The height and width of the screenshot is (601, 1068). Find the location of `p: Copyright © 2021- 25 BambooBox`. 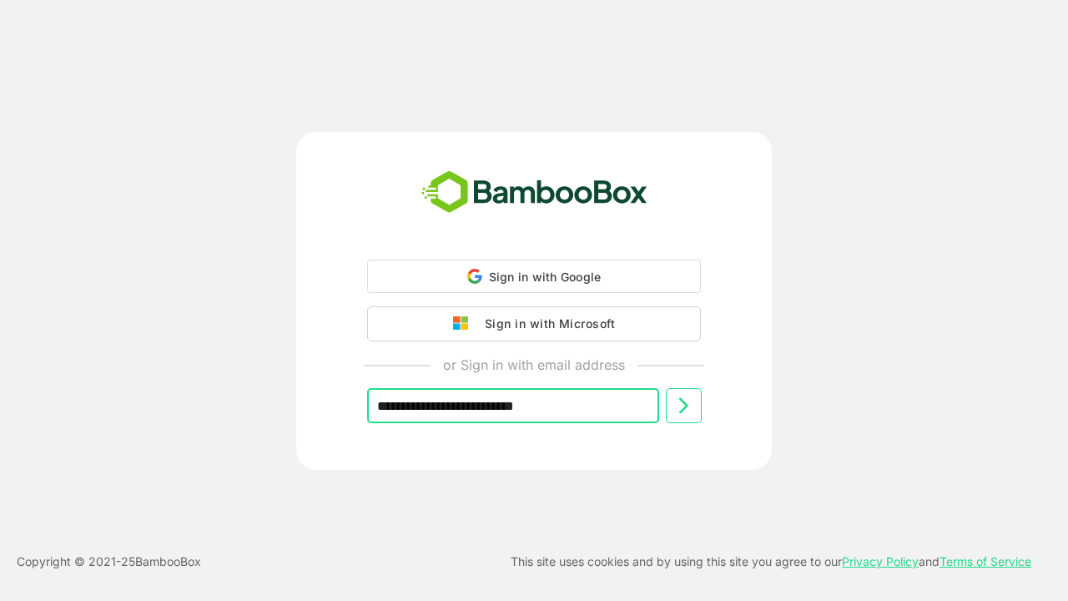

p: Copyright © 2021- 25 BambooBox is located at coordinates (109, 562).